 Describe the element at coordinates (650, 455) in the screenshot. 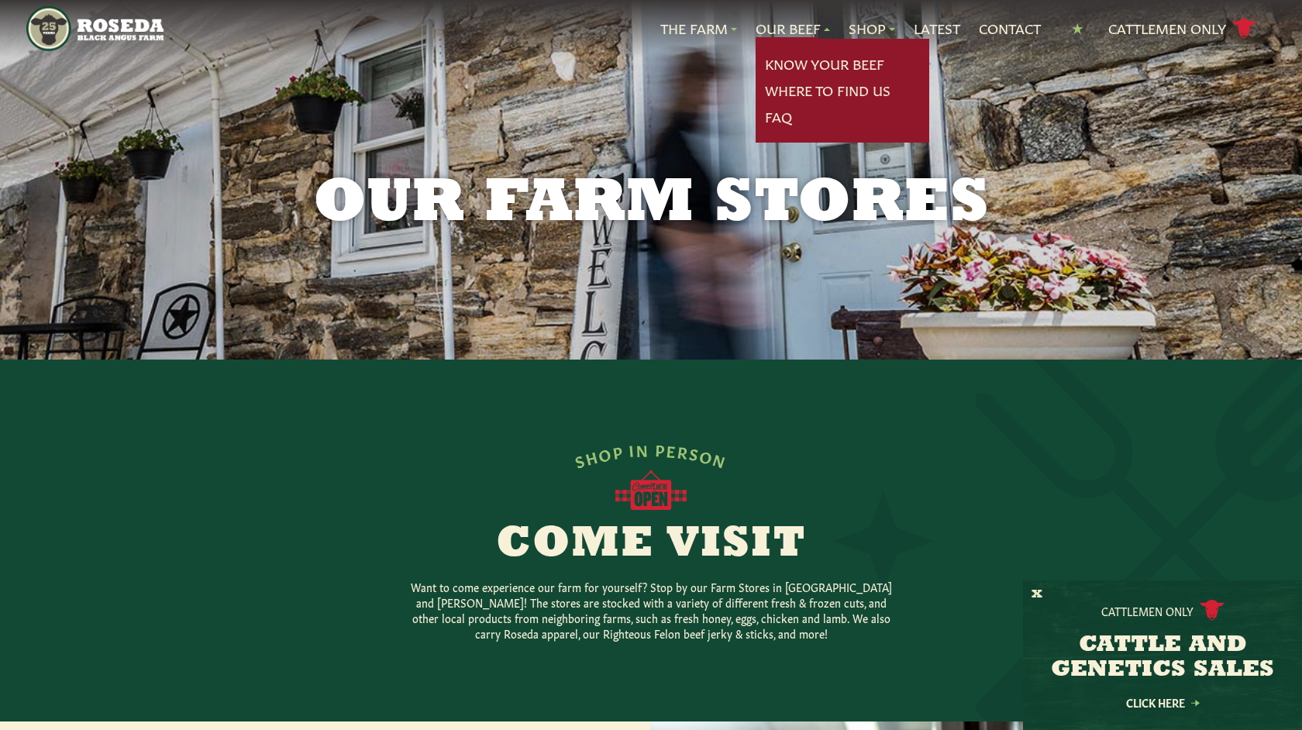

I see `div: SHOP IN PERSON` at that location.